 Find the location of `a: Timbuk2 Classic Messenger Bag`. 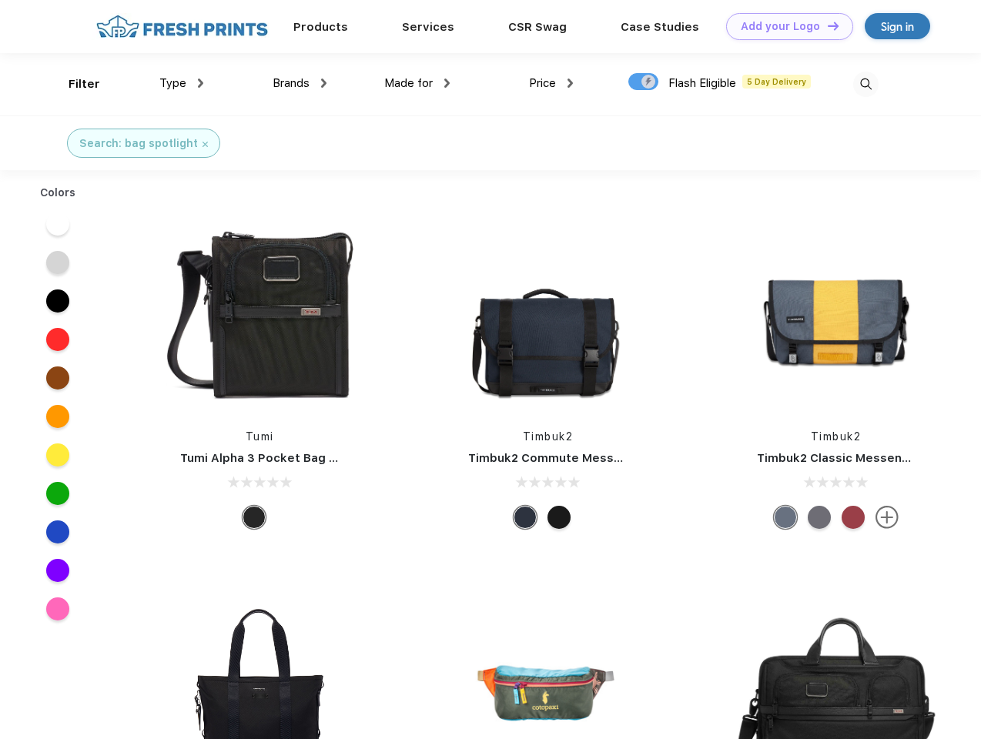

a: Timbuk2 Classic Messenger Bag is located at coordinates (852, 458).